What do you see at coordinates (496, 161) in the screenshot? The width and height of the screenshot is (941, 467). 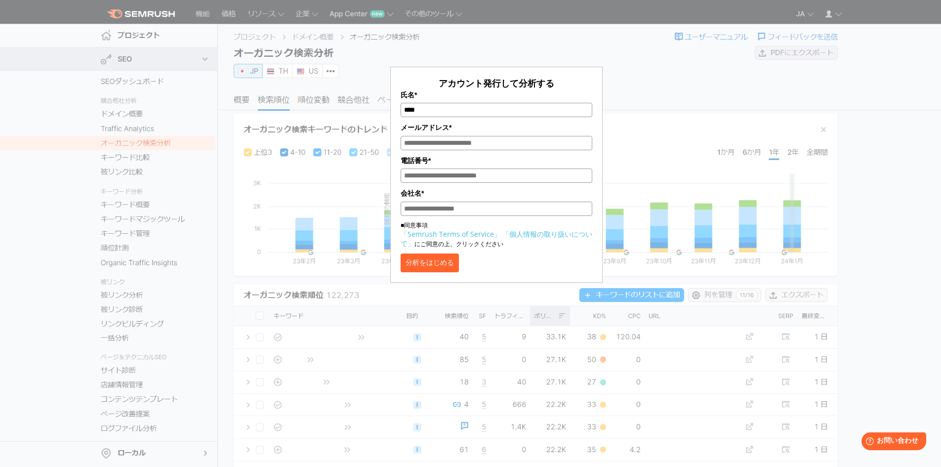 I see `label: 電話番号*` at bounding box center [496, 161].